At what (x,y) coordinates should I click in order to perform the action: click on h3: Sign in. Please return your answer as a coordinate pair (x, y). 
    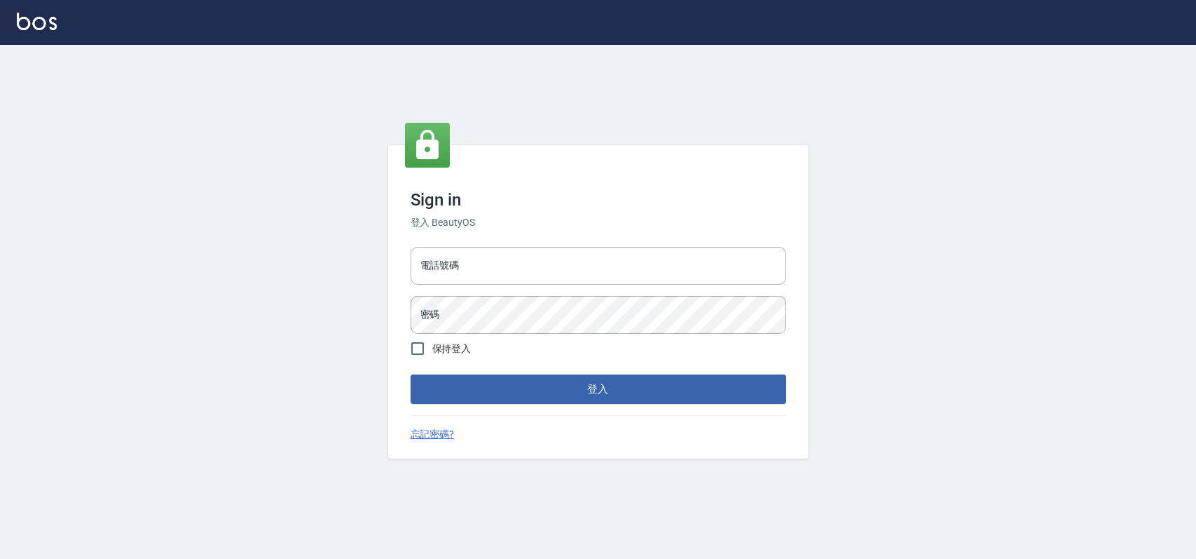
    Looking at the image, I should click on (599, 200).